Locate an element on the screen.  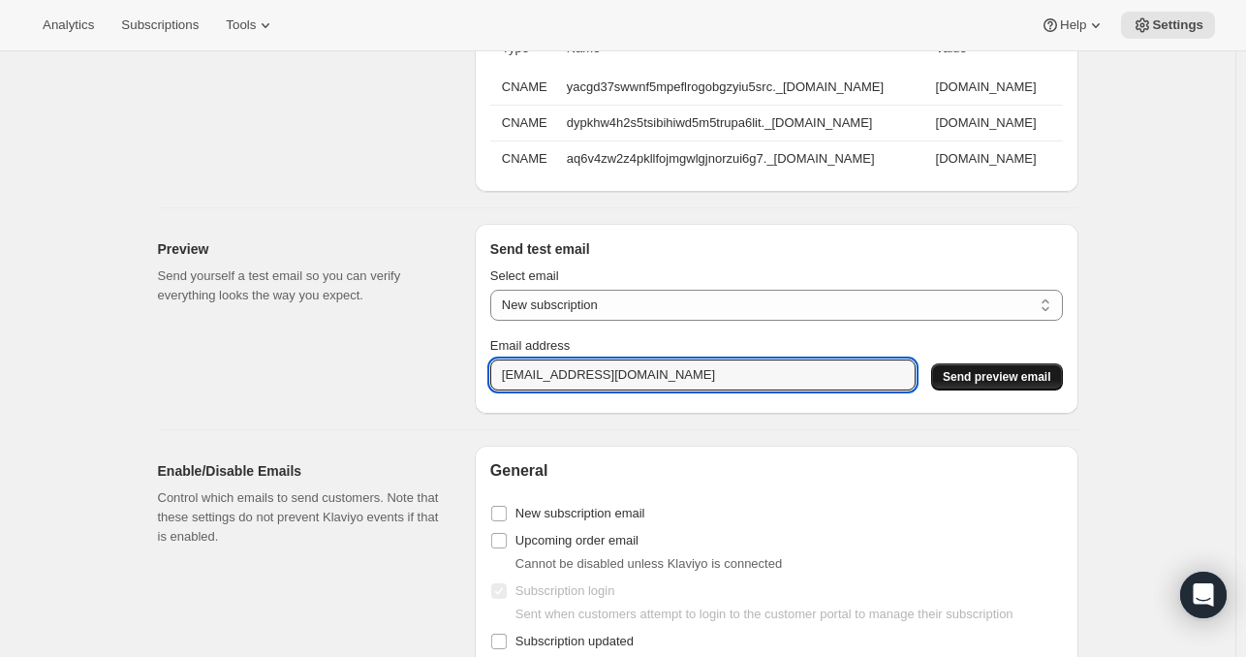
span: Cannot be disabled unless Klaviyo is connected is located at coordinates (648, 563).